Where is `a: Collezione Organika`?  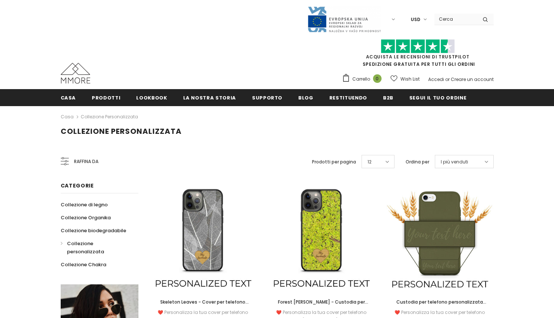
a: Collezione Organika is located at coordinates (86, 218).